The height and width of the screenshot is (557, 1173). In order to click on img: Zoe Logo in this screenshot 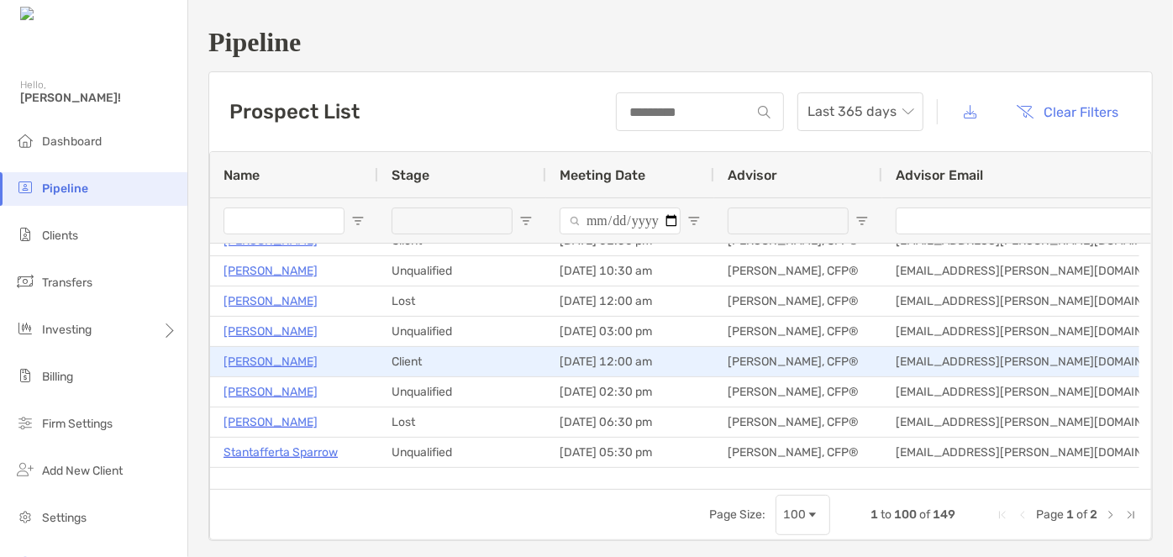, I will do `click(55, 14)`.